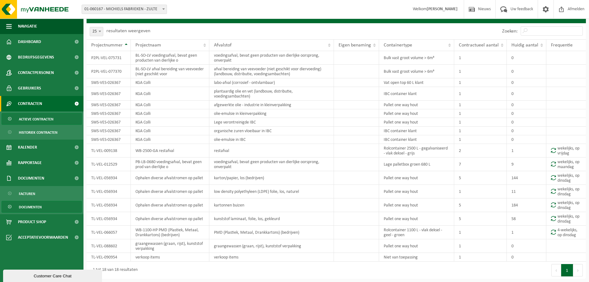  Describe the element at coordinates (398, 45) in the screenshot. I see `span: Containertype` at that location.